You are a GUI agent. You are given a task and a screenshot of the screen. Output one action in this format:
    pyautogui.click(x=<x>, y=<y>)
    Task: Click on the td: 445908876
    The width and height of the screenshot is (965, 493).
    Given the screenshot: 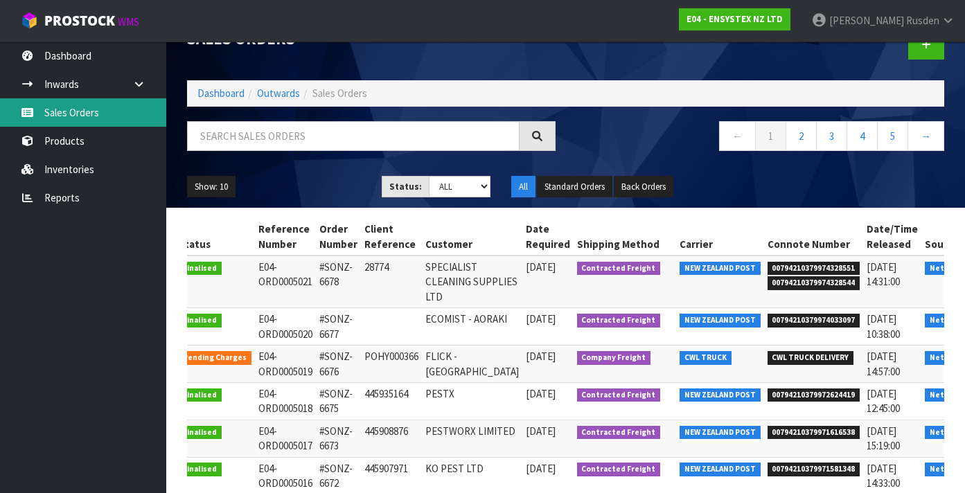 What is the action you would take?
    pyautogui.click(x=391, y=438)
    